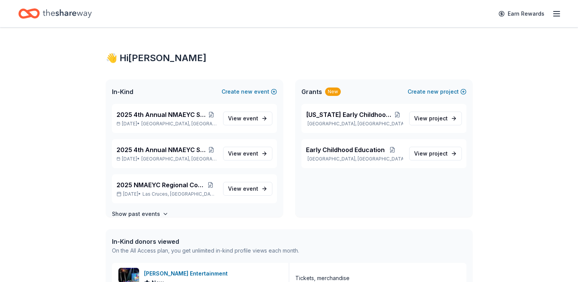 The width and height of the screenshot is (578, 282). What do you see at coordinates (437, 92) in the screenshot?
I see `button: Createnewproject` at bounding box center [437, 92].